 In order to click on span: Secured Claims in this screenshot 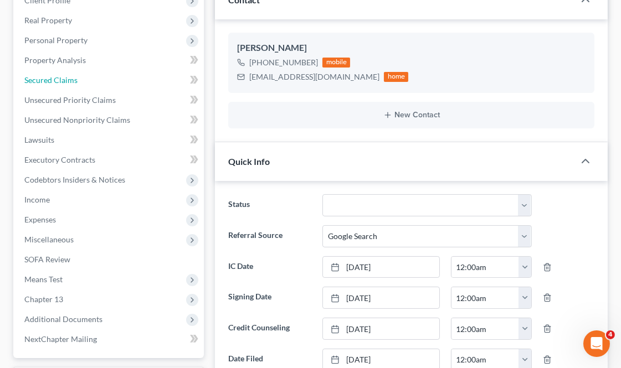, I will do `click(51, 80)`.